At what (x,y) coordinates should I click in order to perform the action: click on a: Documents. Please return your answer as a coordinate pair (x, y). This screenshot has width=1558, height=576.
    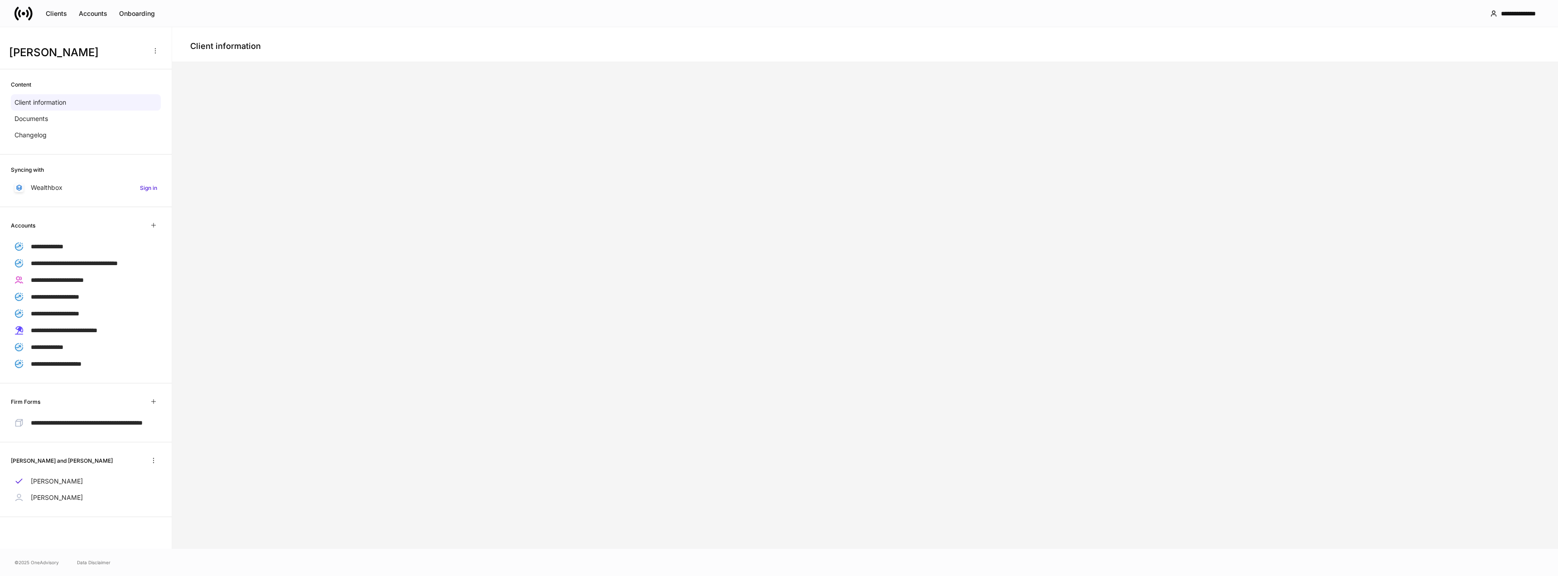
    Looking at the image, I should click on (86, 119).